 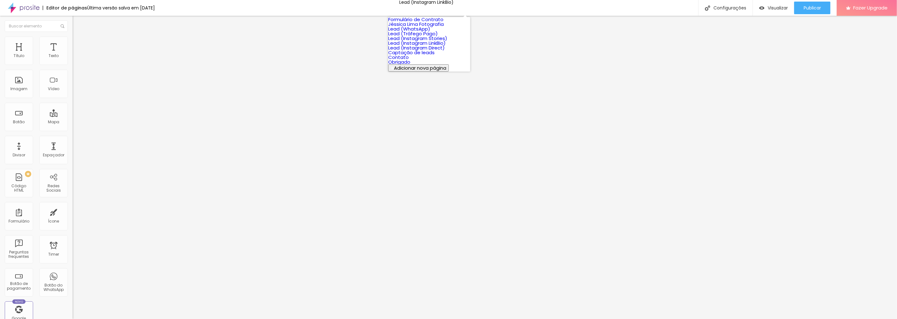 What do you see at coordinates (54, 56) in the screenshot?
I see `div: Texto` at bounding box center [54, 56].